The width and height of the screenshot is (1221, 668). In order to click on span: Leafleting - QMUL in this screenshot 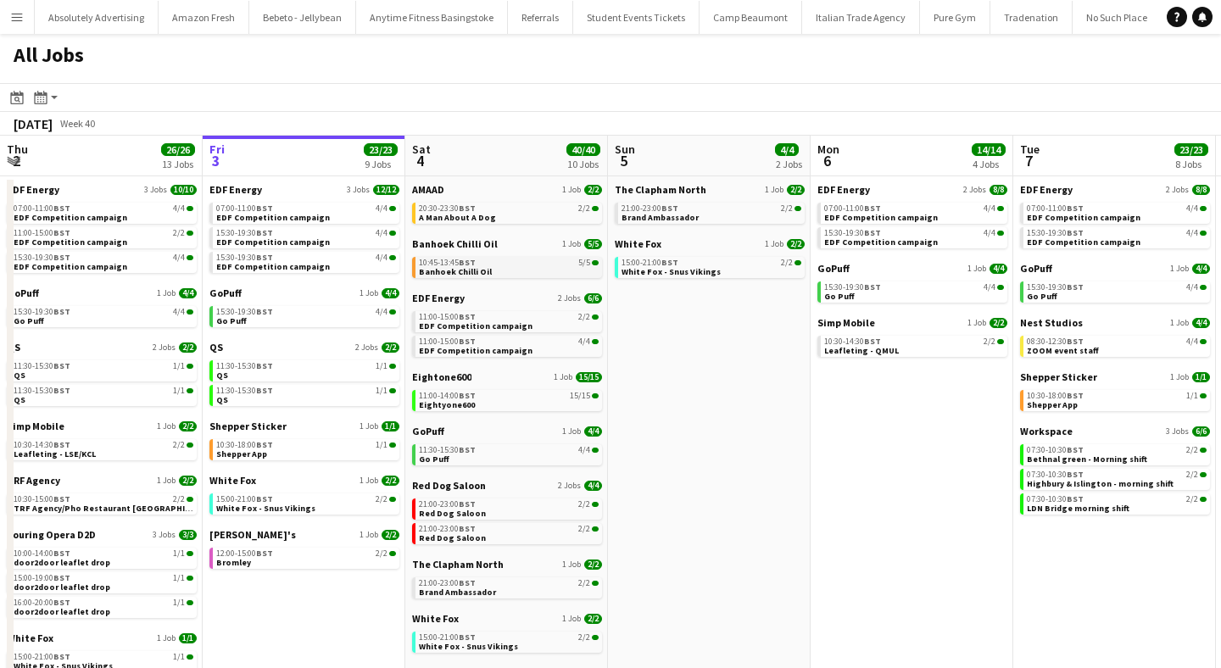, I will do `click(862, 350)`.